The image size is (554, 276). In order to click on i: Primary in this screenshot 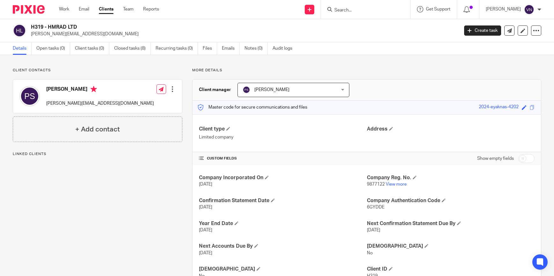, I will do `click(94, 89)`.